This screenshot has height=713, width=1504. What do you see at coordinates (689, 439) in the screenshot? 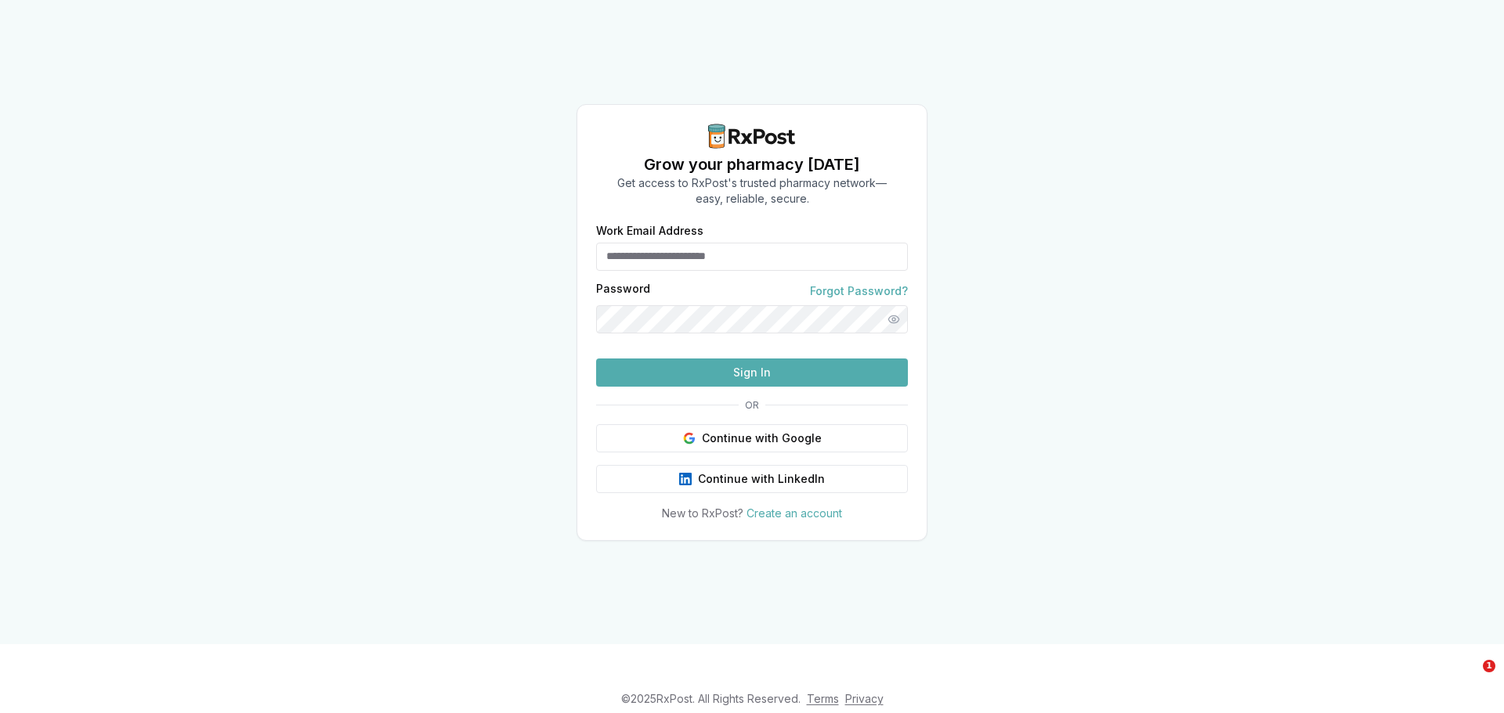
I see `img: Google` at bounding box center [689, 439].